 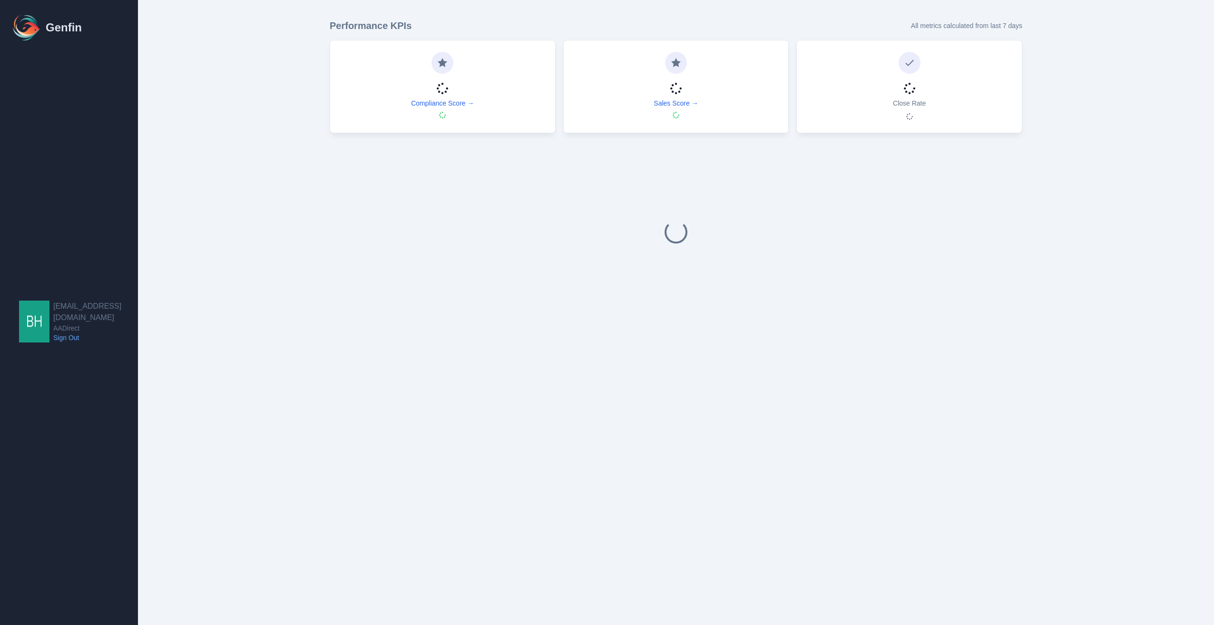 I want to click on p: Close Rate, so click(x=909, y=103).